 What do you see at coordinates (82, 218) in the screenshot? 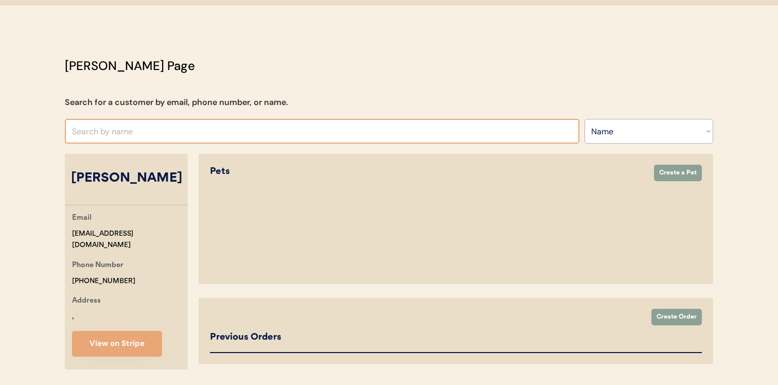
I see `div: Email` at bounding box center [82, 218].